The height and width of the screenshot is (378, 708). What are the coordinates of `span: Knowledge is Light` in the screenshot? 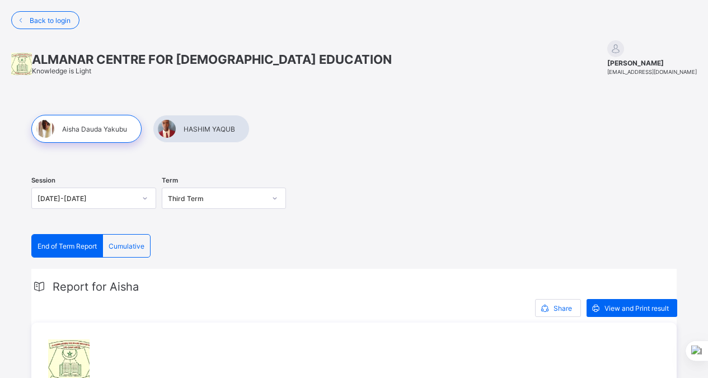 It's located at (62, 71).